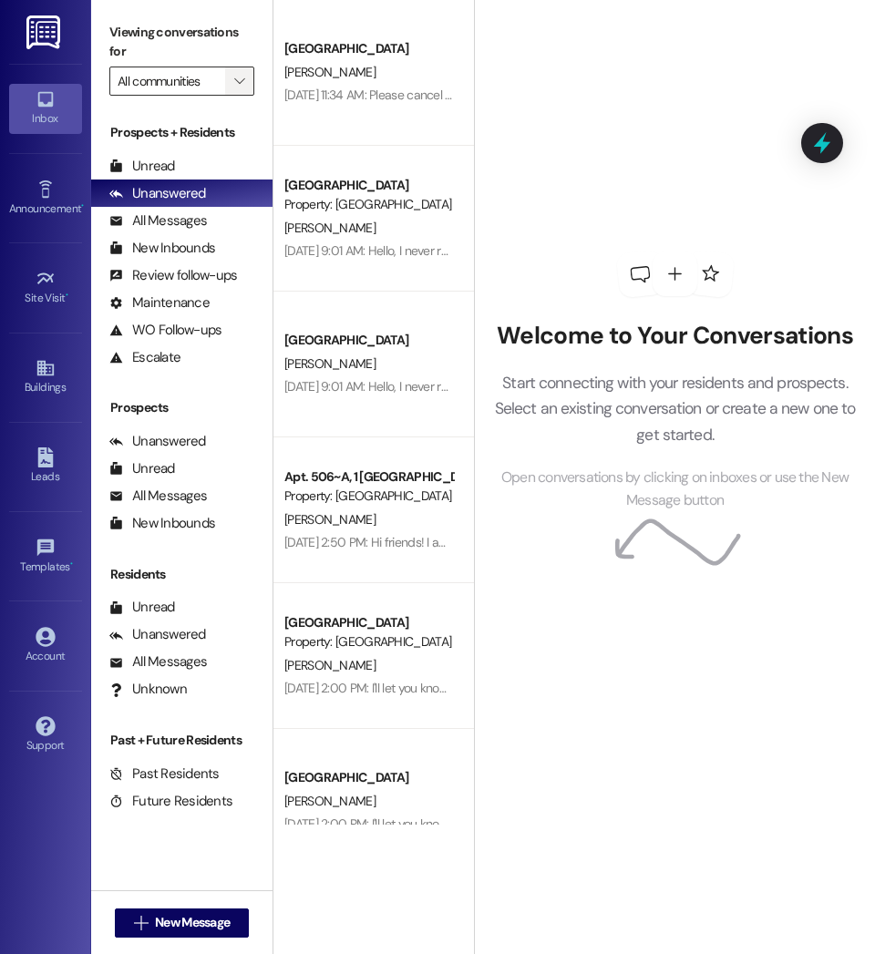  I want to click on div: Prospects, so click(181, 407).